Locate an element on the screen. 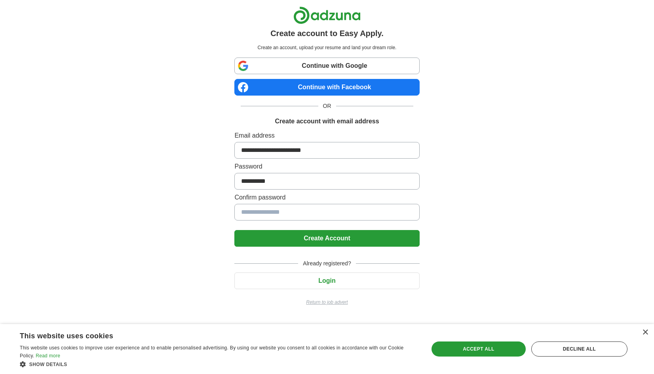  span: Already registered? is located at coordinates (327, 263).